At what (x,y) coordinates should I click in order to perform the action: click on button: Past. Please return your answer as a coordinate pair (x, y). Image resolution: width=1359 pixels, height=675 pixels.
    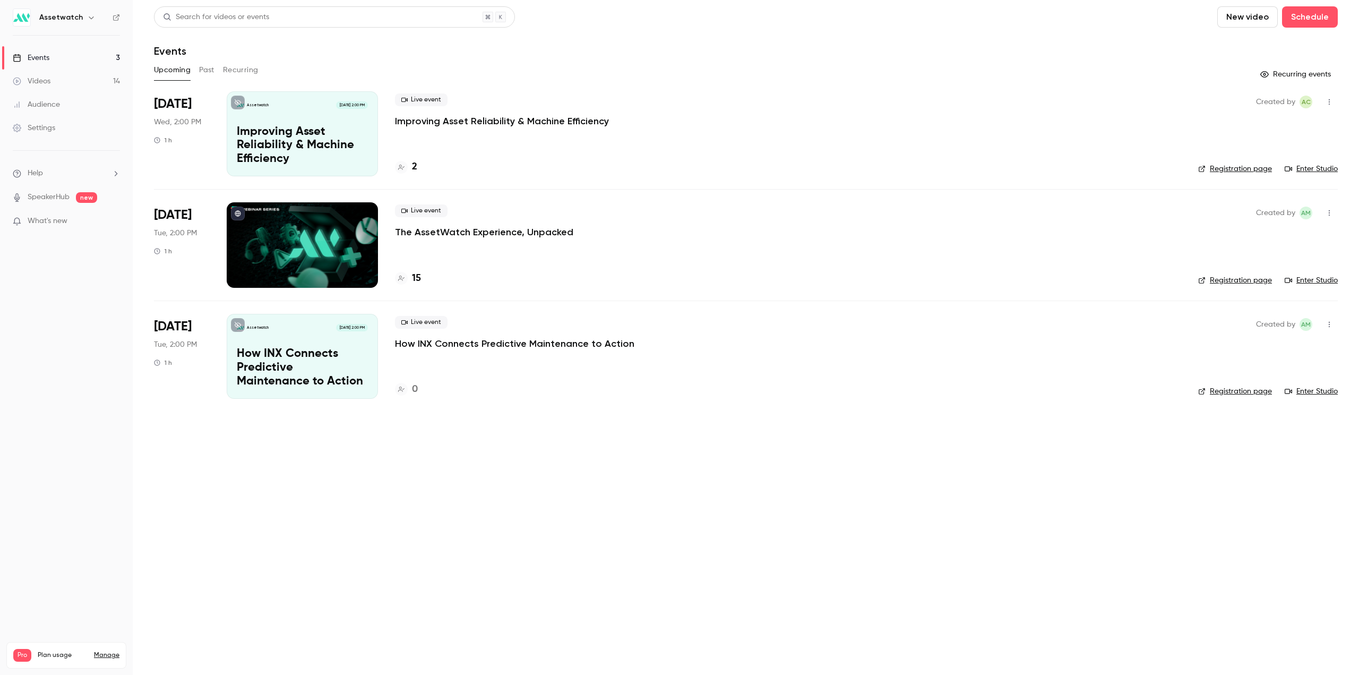
    Looking at the image, I should click on (206, 70).